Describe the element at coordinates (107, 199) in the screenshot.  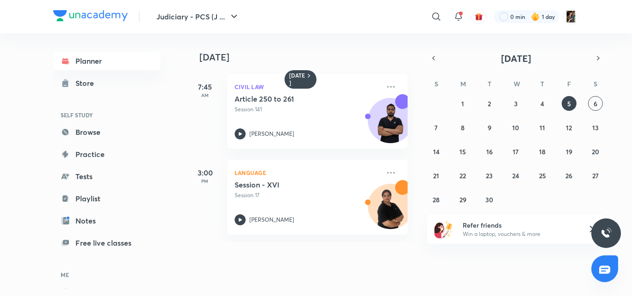
I see `a: Playlist` at that location.